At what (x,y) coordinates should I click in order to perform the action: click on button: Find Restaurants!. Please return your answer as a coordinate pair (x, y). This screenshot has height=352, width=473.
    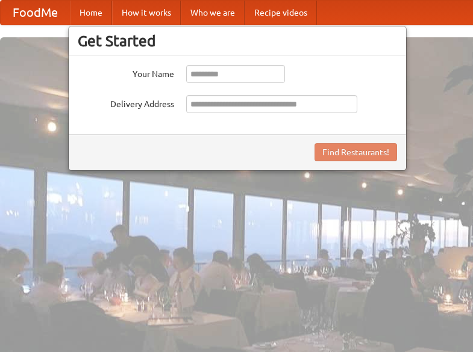
    Looking at the image, I should click on (355, 152).